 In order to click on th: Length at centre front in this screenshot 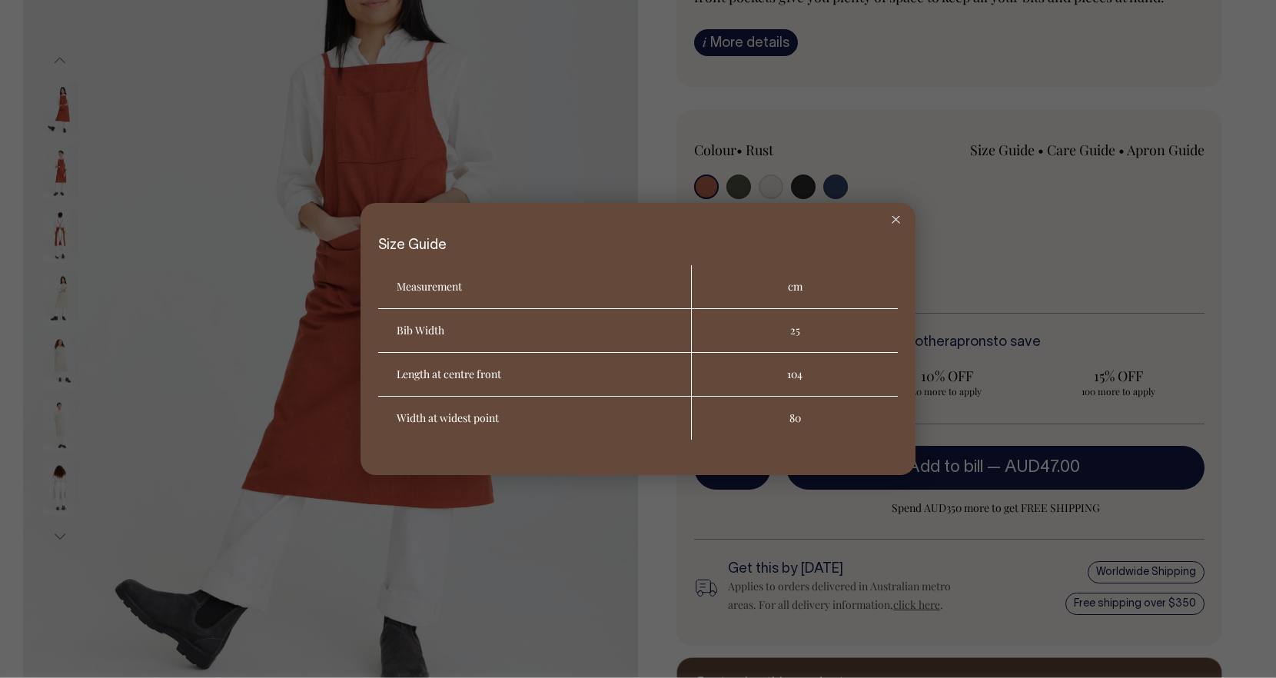, I will do `click(535, 374)`.